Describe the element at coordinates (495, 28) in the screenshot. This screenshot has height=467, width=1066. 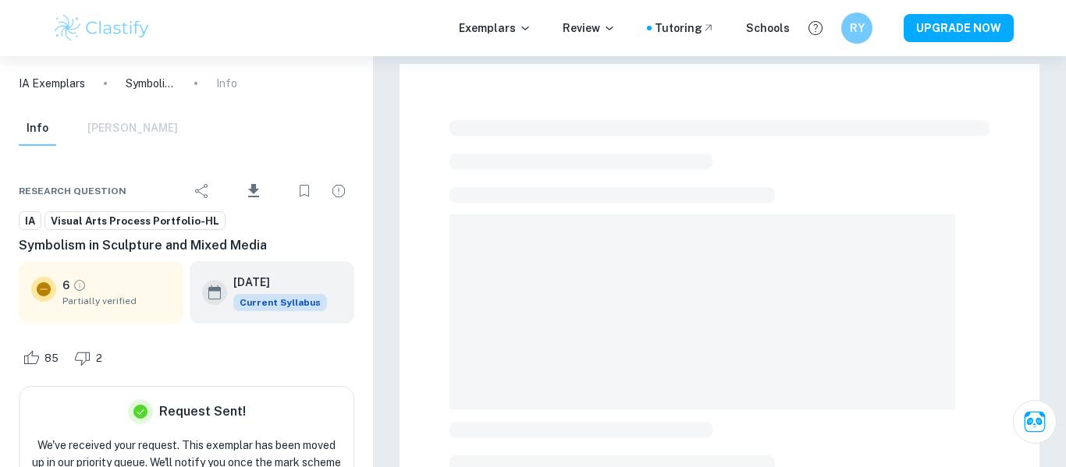
I see `p: Exemplars` at that location.